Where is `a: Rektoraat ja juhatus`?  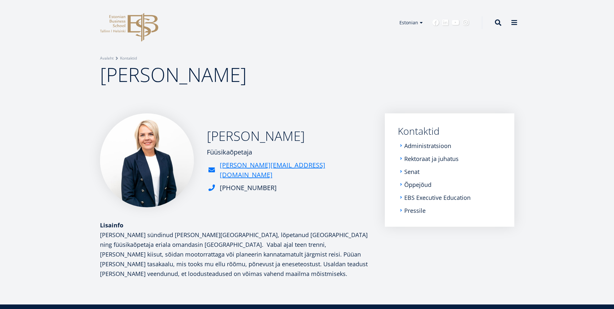 a: Rektoraat ja juhatus is located at coordinates (432, 159).